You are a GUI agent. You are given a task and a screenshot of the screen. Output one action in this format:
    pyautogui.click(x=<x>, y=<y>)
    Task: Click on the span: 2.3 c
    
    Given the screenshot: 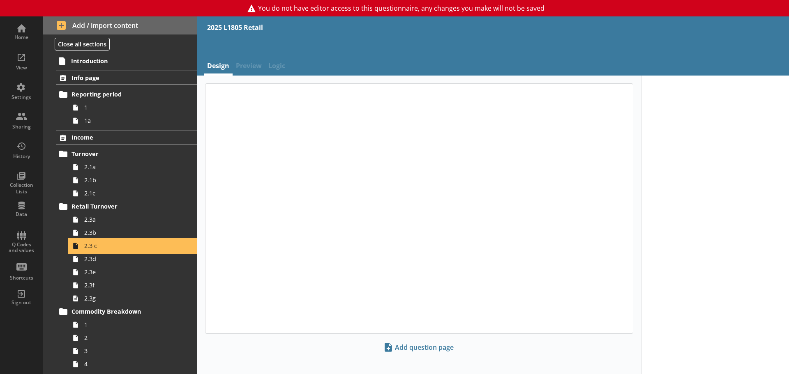 What is the action you would take?
    pyautogui.click(x=130, y=246)
    